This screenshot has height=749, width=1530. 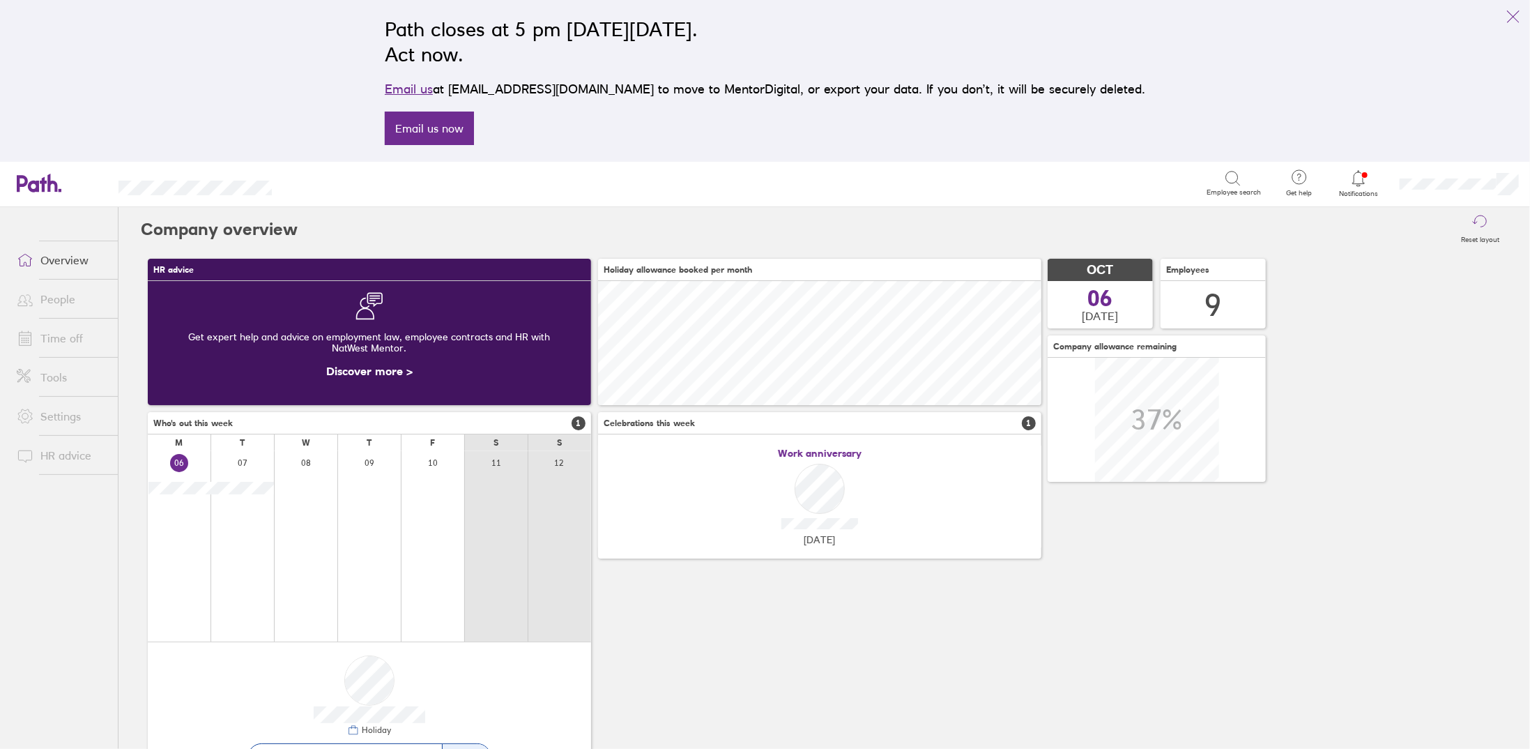 What do you see at coordinates (375, 730) in the screenshot?
I see `div: Holiday` at bounding box center [375, 730].